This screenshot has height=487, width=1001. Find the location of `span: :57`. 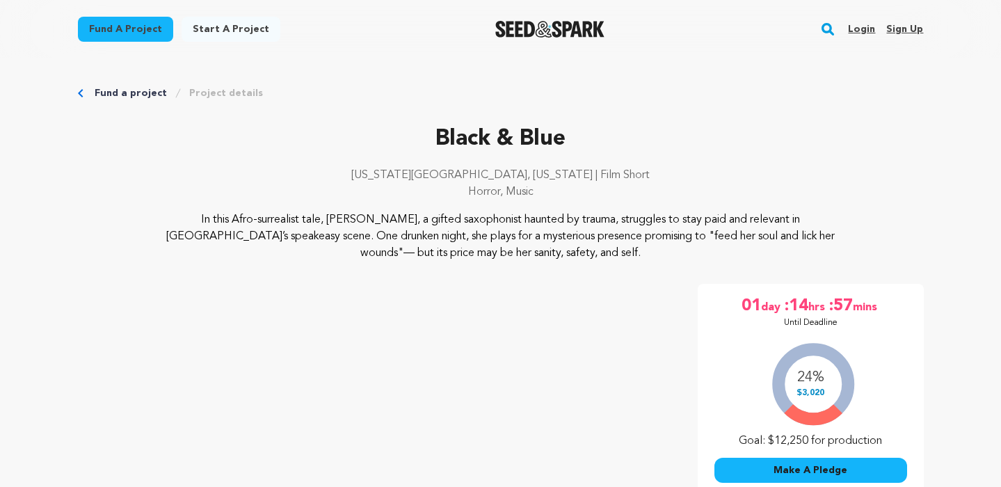

span: :57 is located at coordinates (840, 306).